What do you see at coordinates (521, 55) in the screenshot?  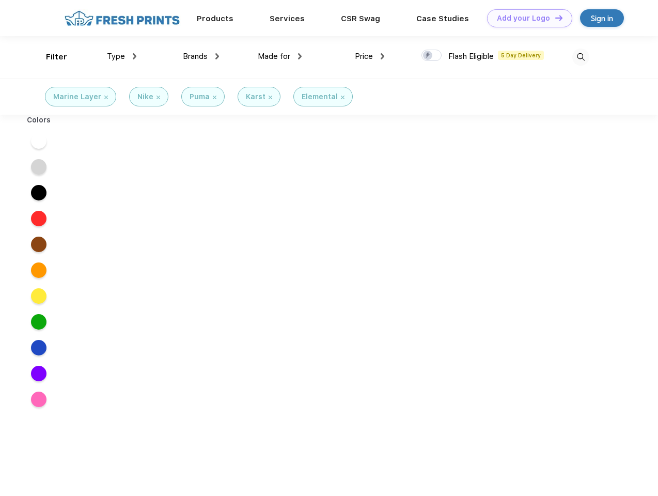 I see `span: 5 Day Delivery` at bounding box center [521, 55].